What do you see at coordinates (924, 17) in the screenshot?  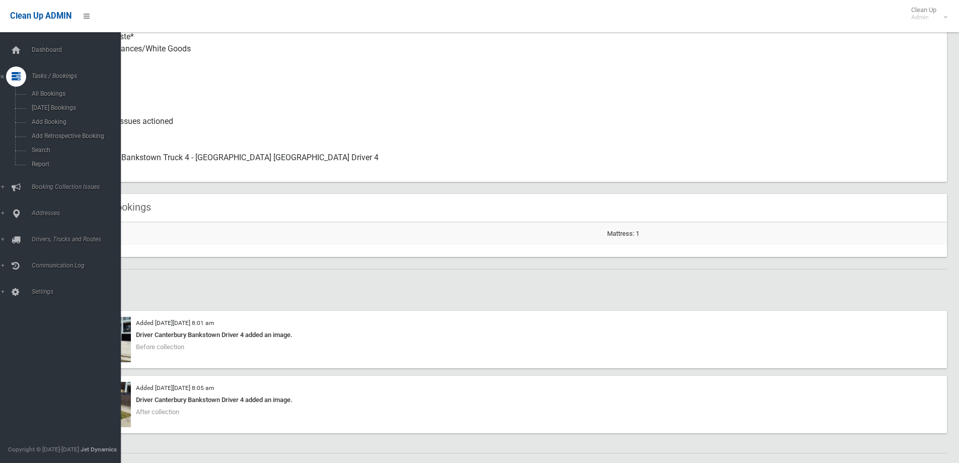 I see `small: Admin` at bounding box center [924, 17].